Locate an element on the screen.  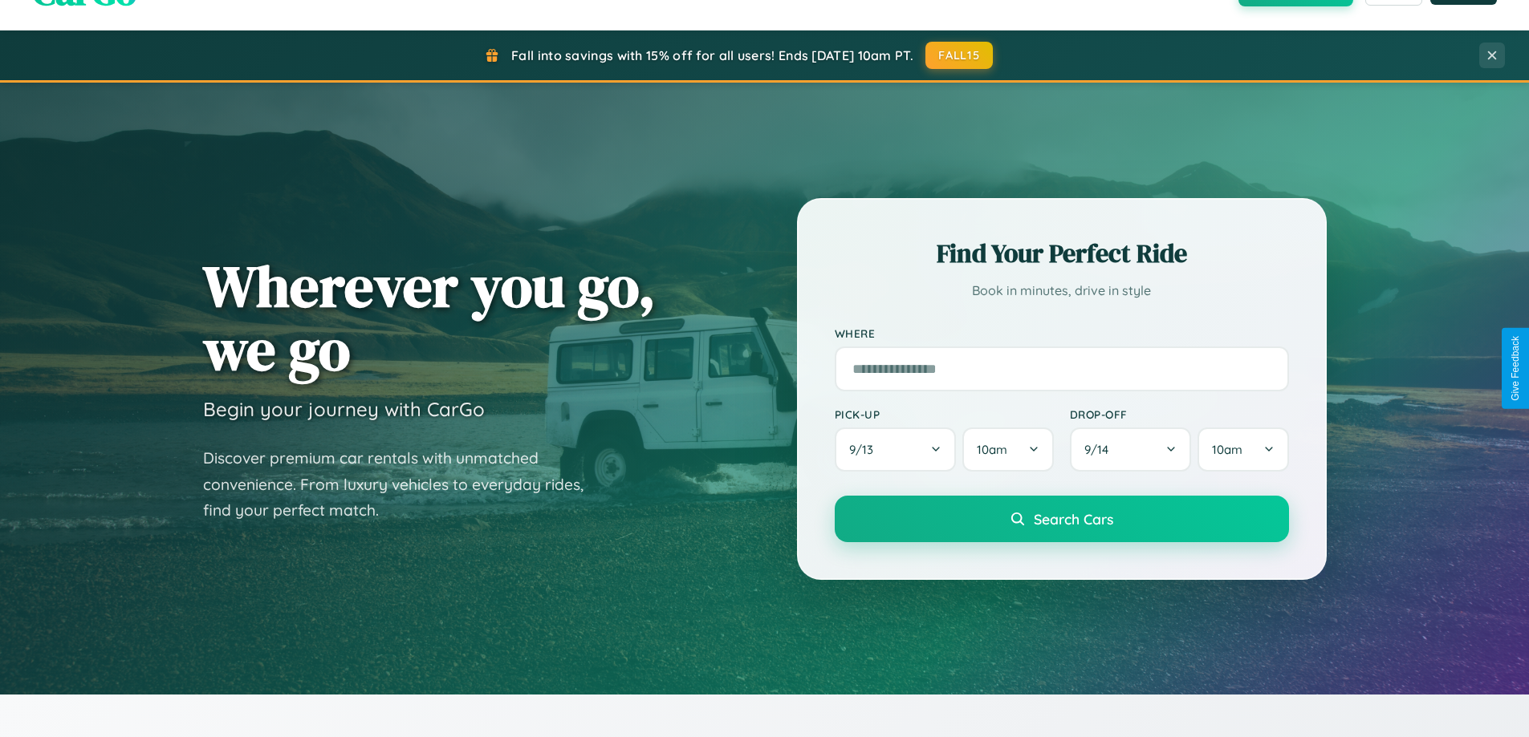
span: Search Cars is located at coordinates (1073, 519).